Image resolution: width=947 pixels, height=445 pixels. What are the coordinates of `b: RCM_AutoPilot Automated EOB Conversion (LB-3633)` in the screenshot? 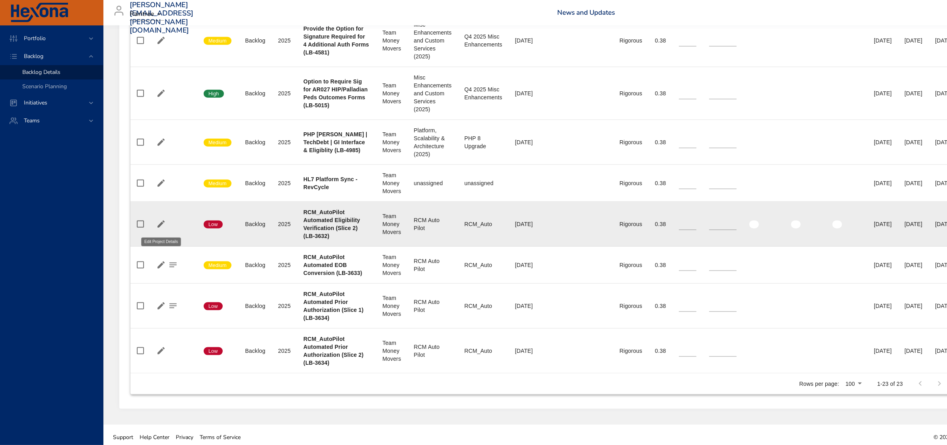 It's located at (333, 265).